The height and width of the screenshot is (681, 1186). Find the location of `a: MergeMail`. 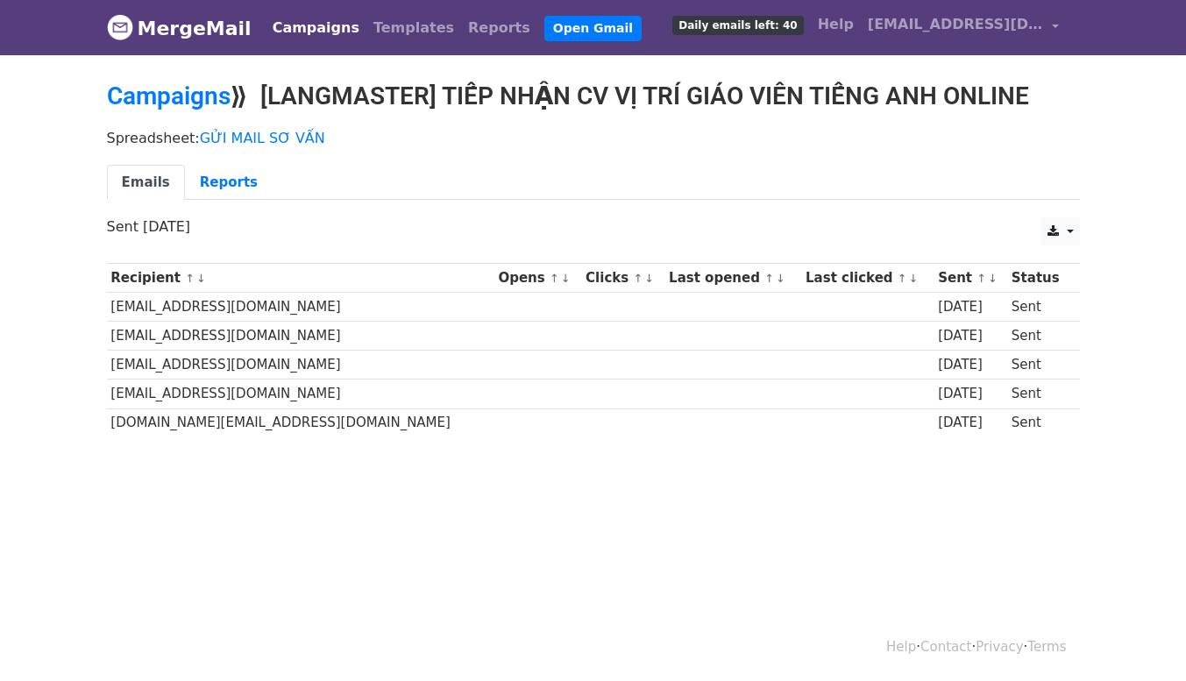

a: MergeMail is located at coordinates (179, 28).